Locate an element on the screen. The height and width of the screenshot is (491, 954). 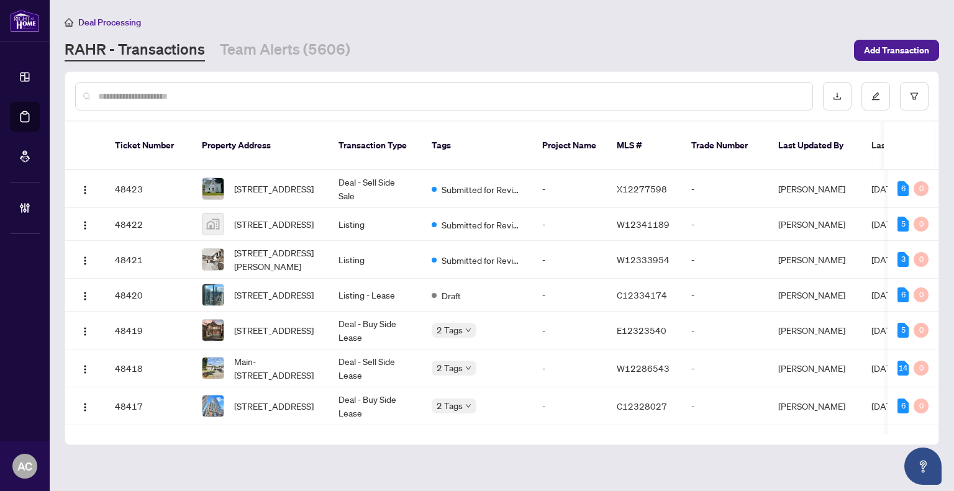
td: Deal - Sell Side Lease is located at coordinates (375, 368).